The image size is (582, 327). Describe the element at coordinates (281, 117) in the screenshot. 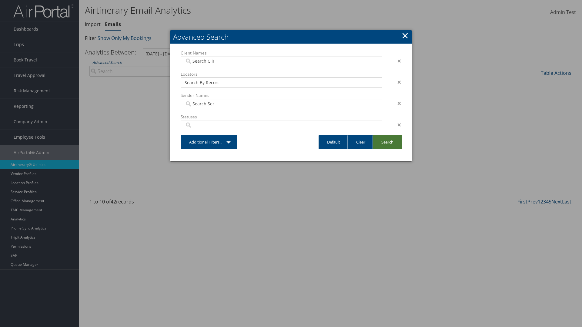

I see `label: Statuses` at that location.